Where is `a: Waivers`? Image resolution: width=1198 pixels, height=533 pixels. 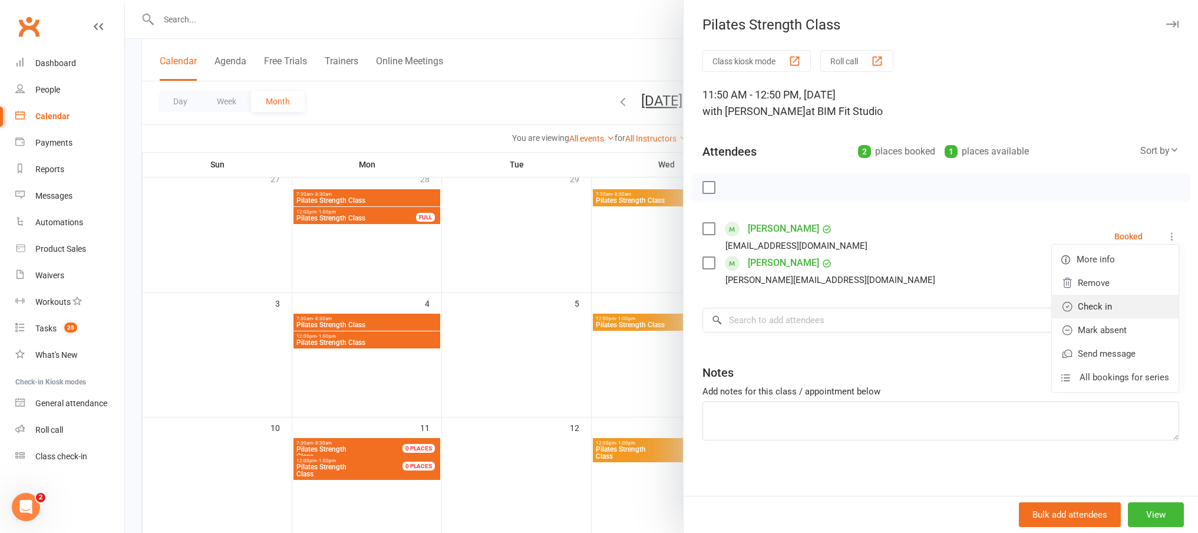 a: Waivers is located at coordinates (70, 275).